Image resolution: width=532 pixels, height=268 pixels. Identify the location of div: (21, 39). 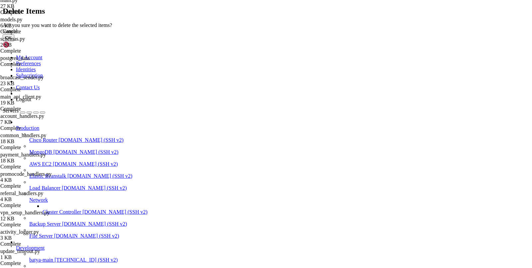
(63, 221).